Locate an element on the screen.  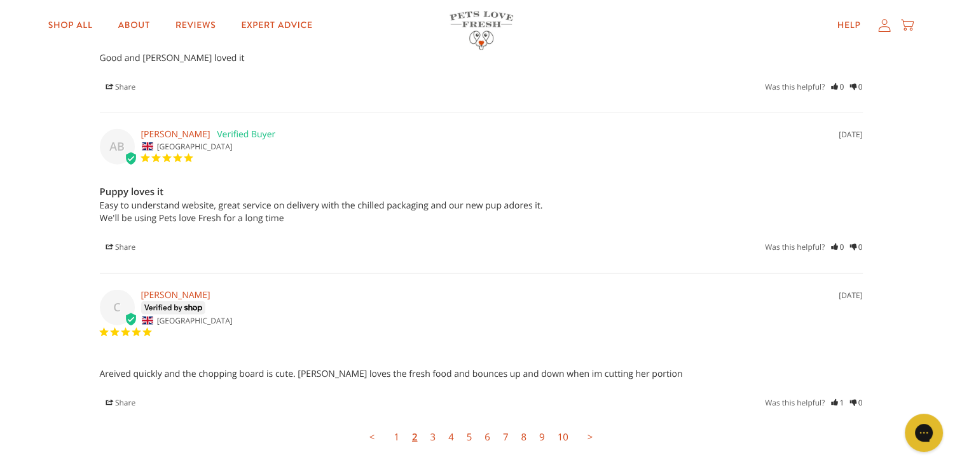
a: Page 10 is located at coordinates (563, 438).